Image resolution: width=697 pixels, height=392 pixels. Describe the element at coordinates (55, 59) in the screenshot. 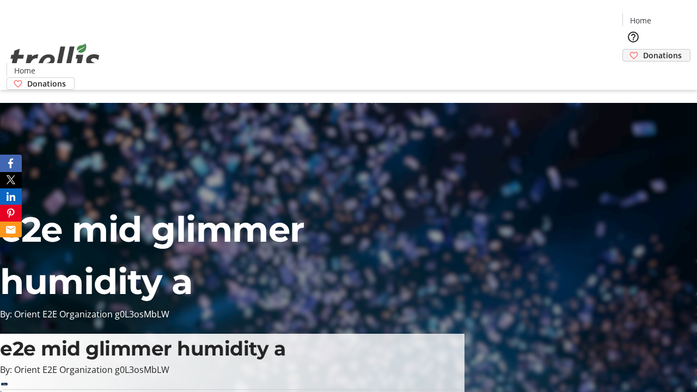

I see `img: Orient E2E Organization g0L3osMbLW's Logo` at that location.